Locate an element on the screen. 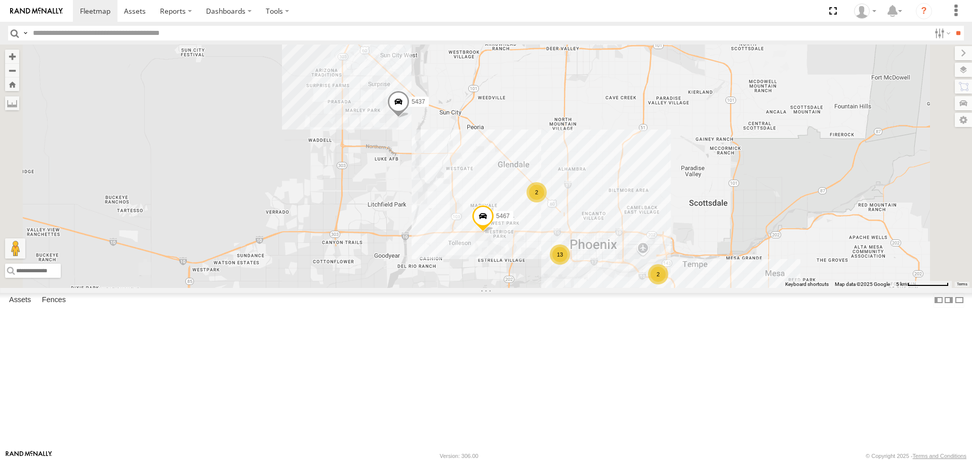 This screenshot has height=461, width=972. a: Terms (opens in new tab) is located at coordinates (962, 284).